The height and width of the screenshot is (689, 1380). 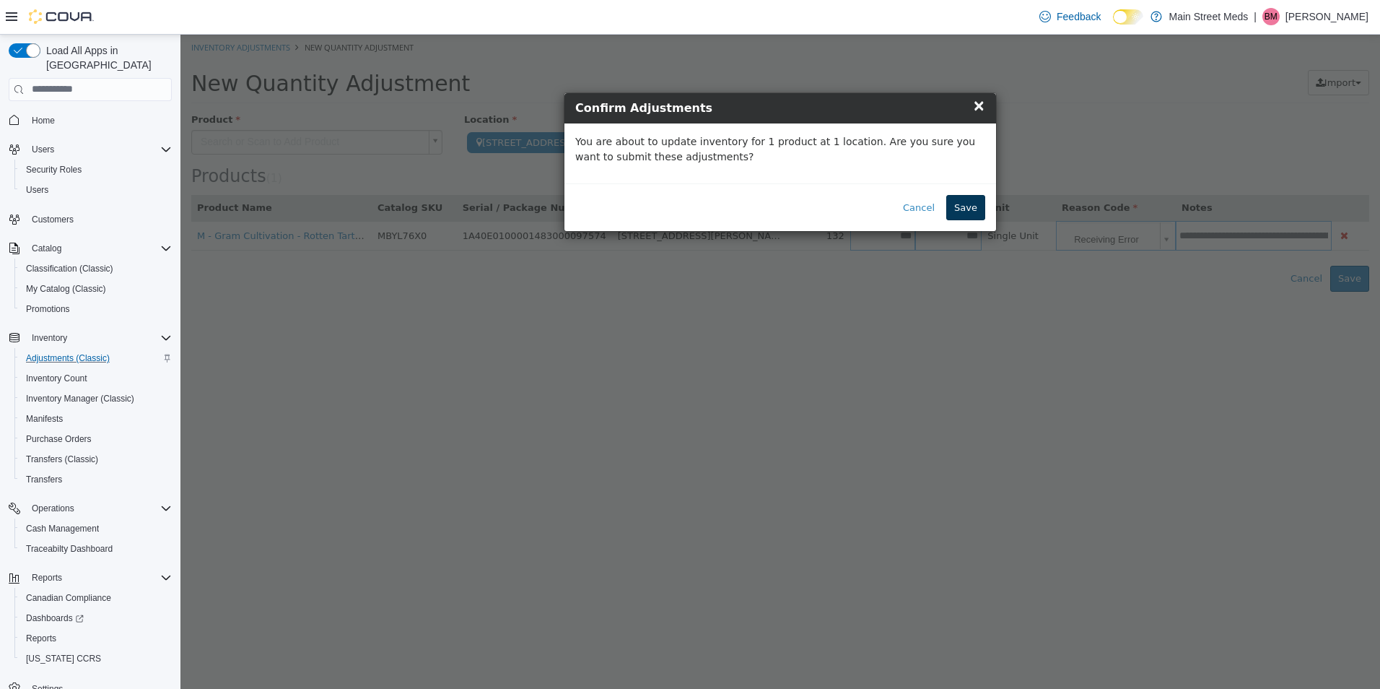 What do you see at coordinates (49, 338) in the screenshot?
I see `button: Inventory` at bounding box center [49, 338].